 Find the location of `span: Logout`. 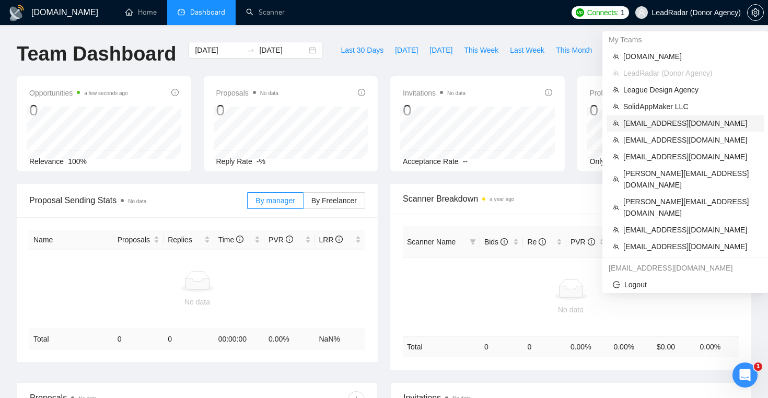

span: Logout is located at coordinates (685, 285).